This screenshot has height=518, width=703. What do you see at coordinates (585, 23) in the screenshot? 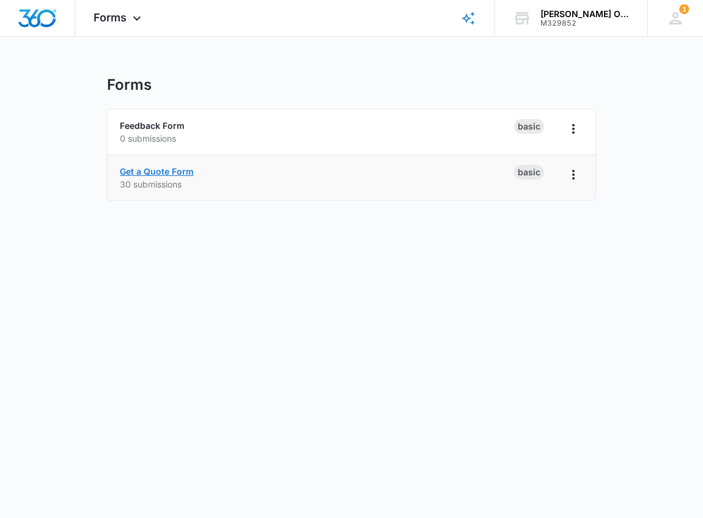
I see `div: account id` at bounding box center [585, 23].